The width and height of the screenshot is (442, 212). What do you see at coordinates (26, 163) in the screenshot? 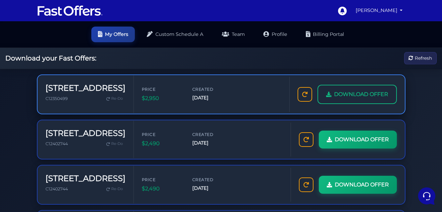
I see `p: Home` at bounding box center [26, 163].